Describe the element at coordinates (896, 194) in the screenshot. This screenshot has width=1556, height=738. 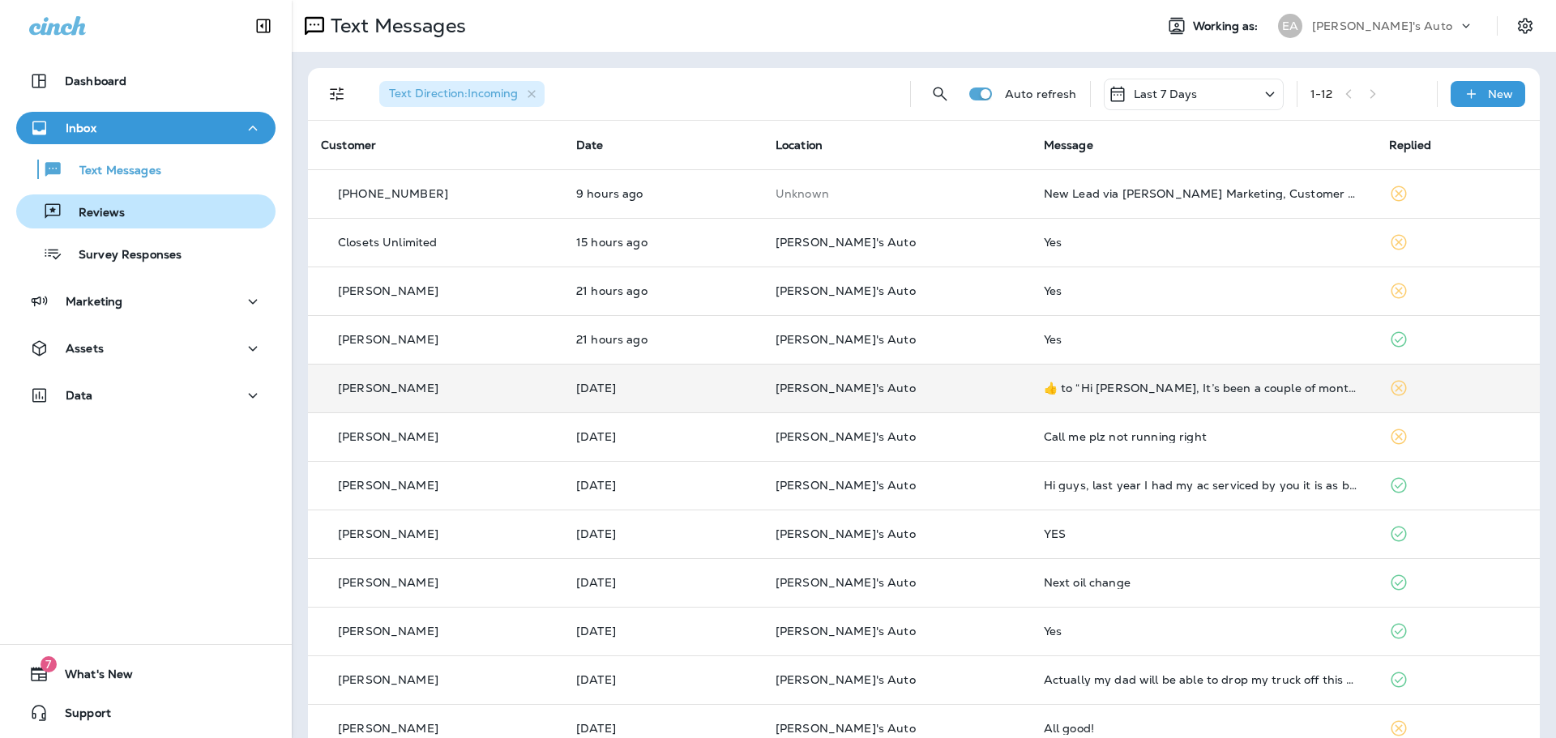
I see `p: This customer does not have a last location and the phone number they messaged is not assigned to...` at that location.